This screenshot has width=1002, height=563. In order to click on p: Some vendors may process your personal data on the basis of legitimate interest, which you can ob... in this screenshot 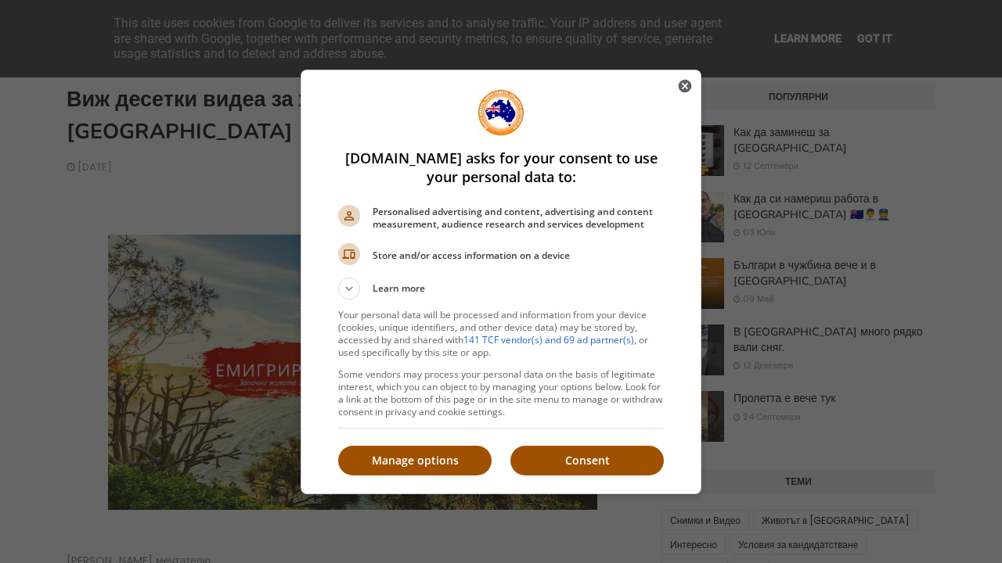, I will do `click(501, 394)`.